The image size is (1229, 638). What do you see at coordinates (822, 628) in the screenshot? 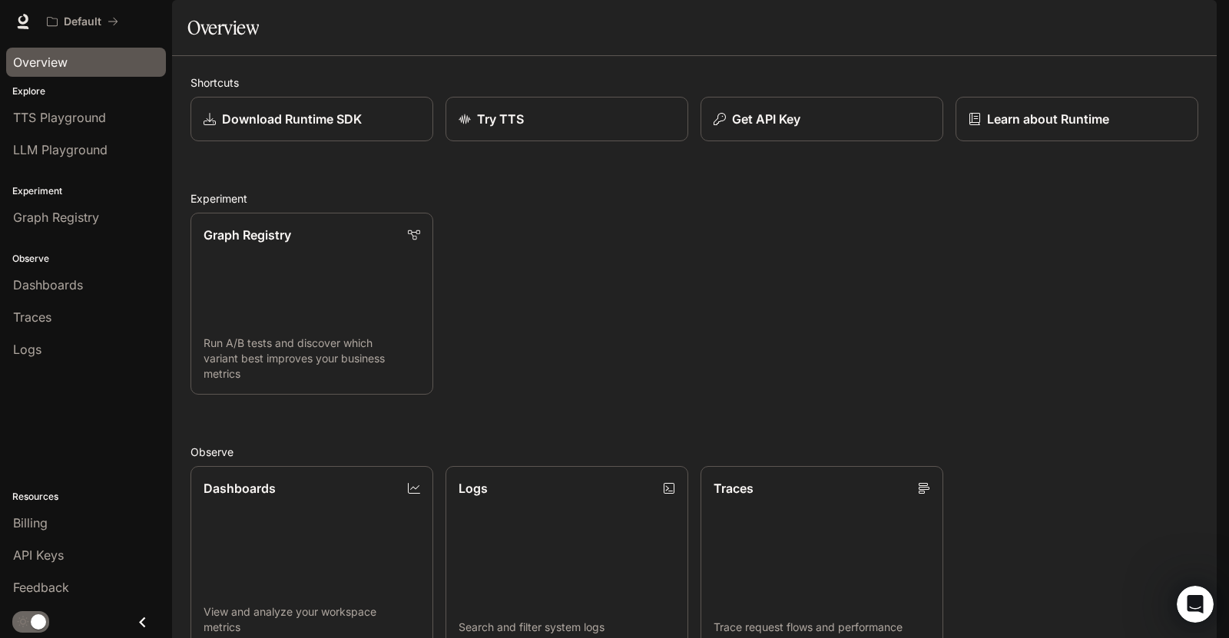
I see `p: Trace request flows and performance` at bounding box center [822, 628].